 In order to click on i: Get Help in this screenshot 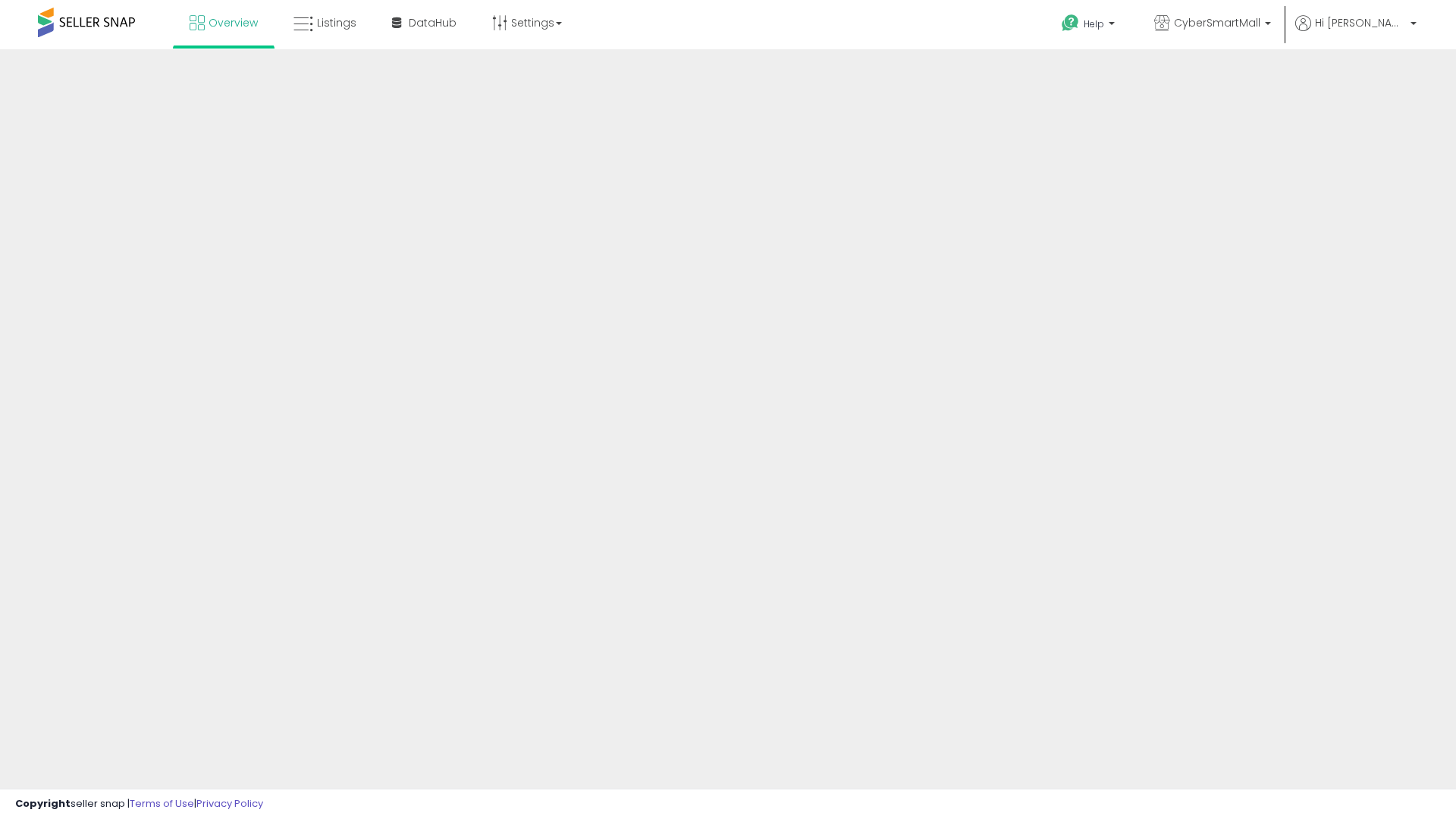, I will do `click(1070, 23)`.